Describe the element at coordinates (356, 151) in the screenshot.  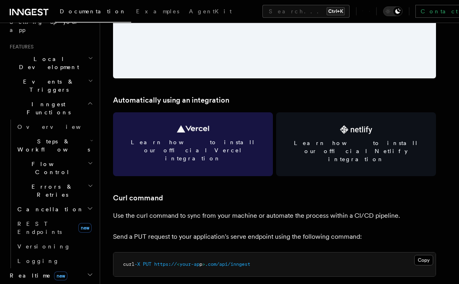
I see `span: Learn how to install our official Netlify integration` at that location.